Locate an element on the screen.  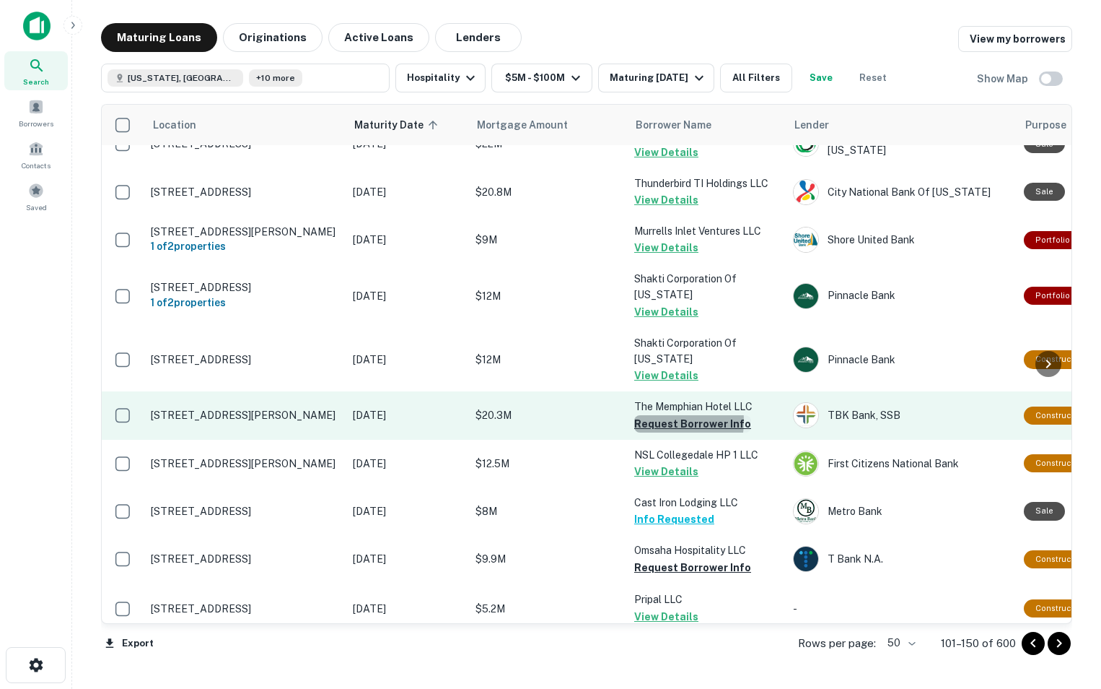
span: Saved is located at coordinates (36, 207).